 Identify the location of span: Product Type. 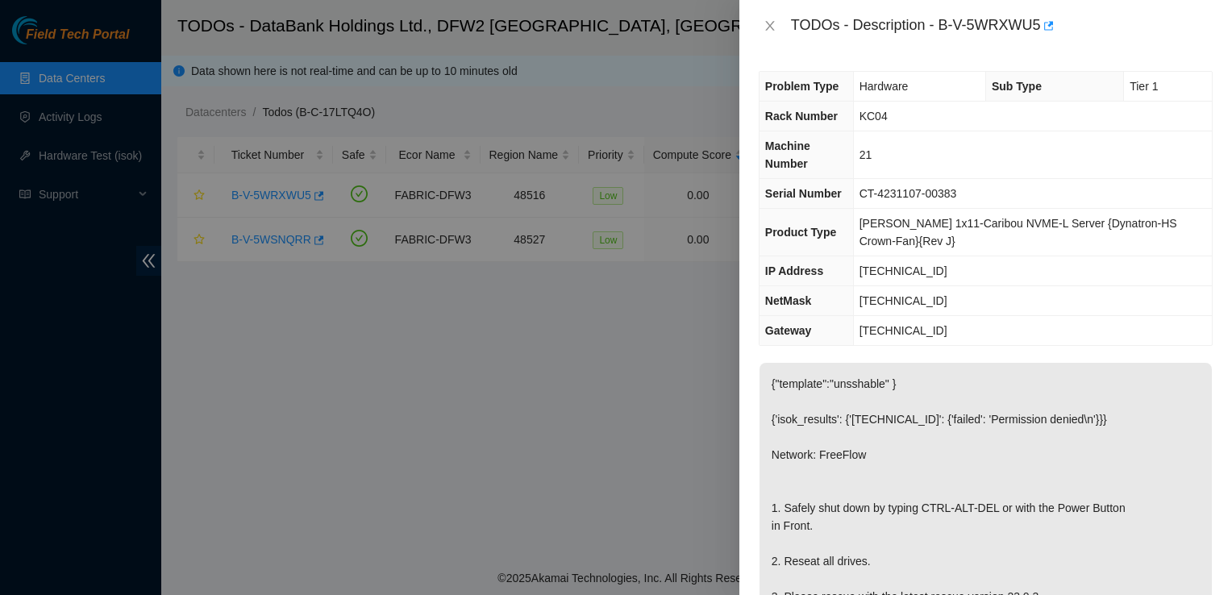
(800, 232).